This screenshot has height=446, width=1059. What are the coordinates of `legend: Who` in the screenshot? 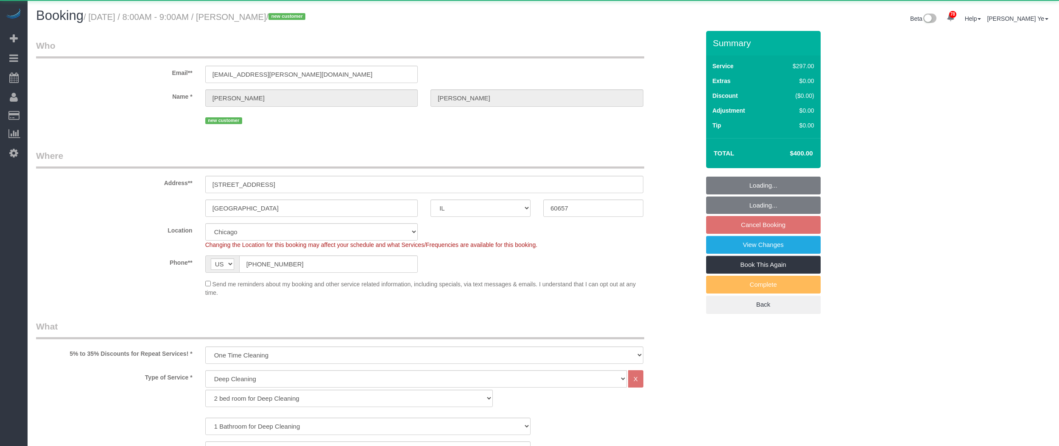 It's located at (340, 49).